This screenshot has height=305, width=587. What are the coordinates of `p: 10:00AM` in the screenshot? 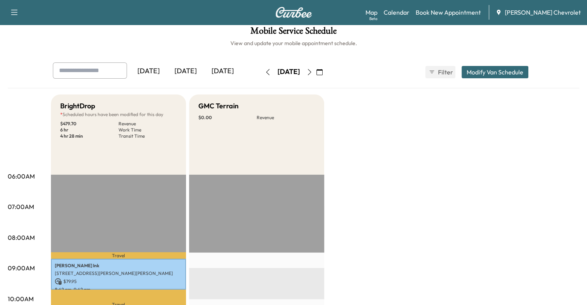 It's located at (20, 299).